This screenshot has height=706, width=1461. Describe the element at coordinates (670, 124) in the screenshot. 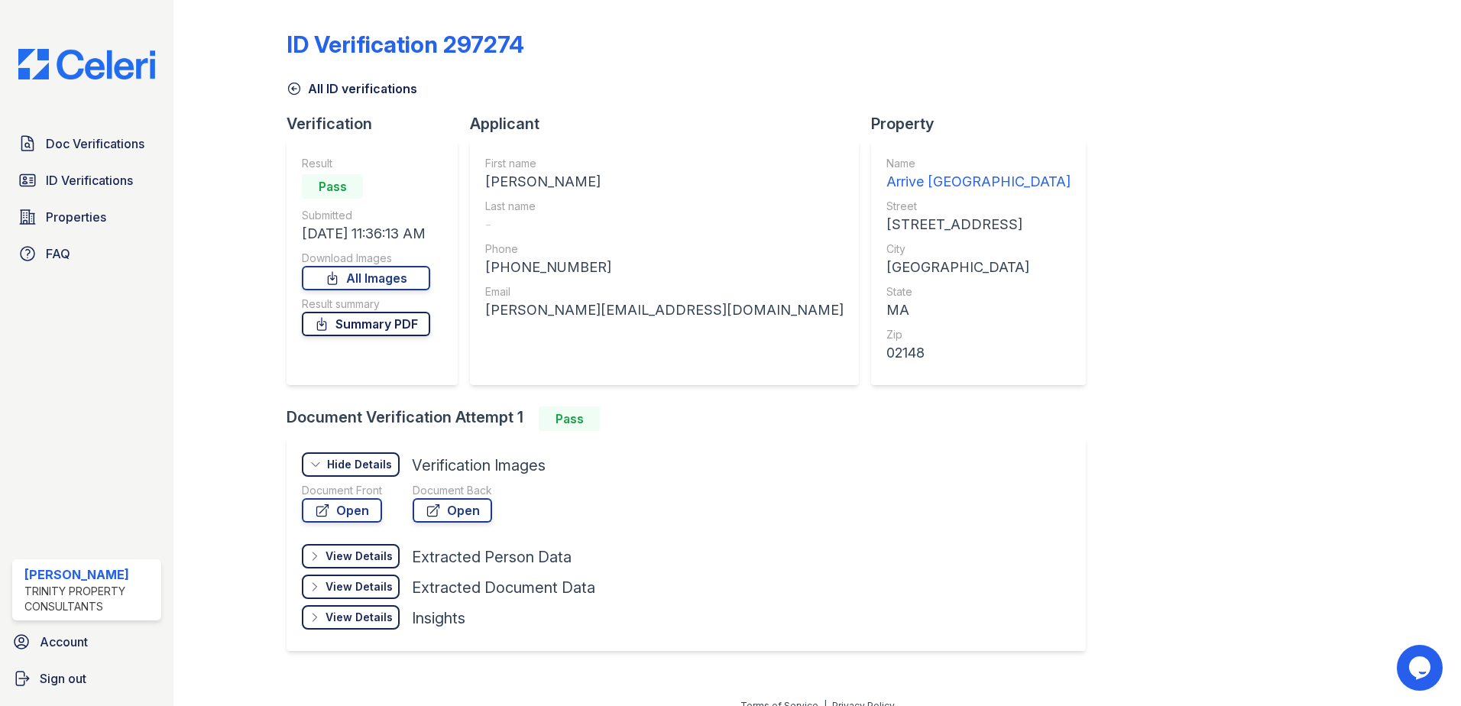

I see `div: Applicant` at that location.